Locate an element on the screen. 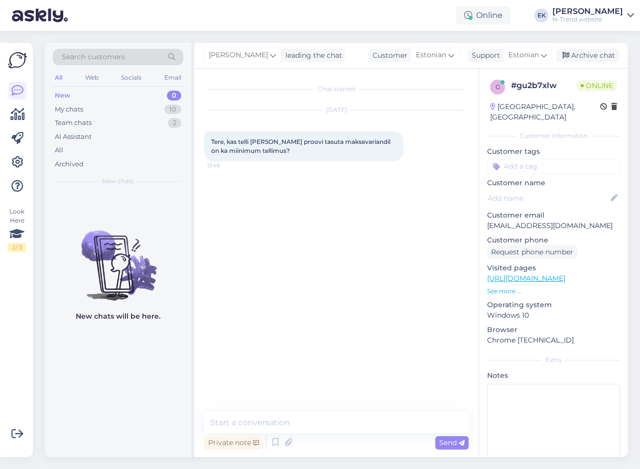 The width and height of the screenshot is (640, 469). p: Operating system is located at coordinates (554, 305).